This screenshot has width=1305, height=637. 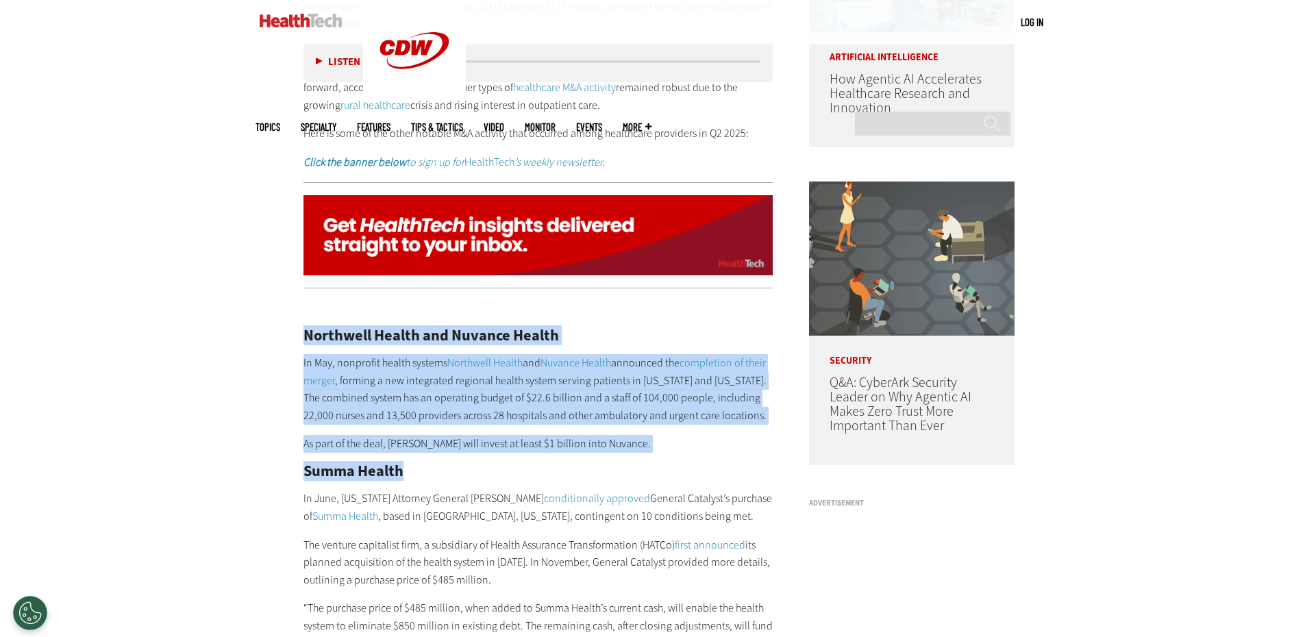 What do you see at coordinates (535, 371) in the screenshot?
I see `a: completion of their merger` at bounding box center [535, 371].